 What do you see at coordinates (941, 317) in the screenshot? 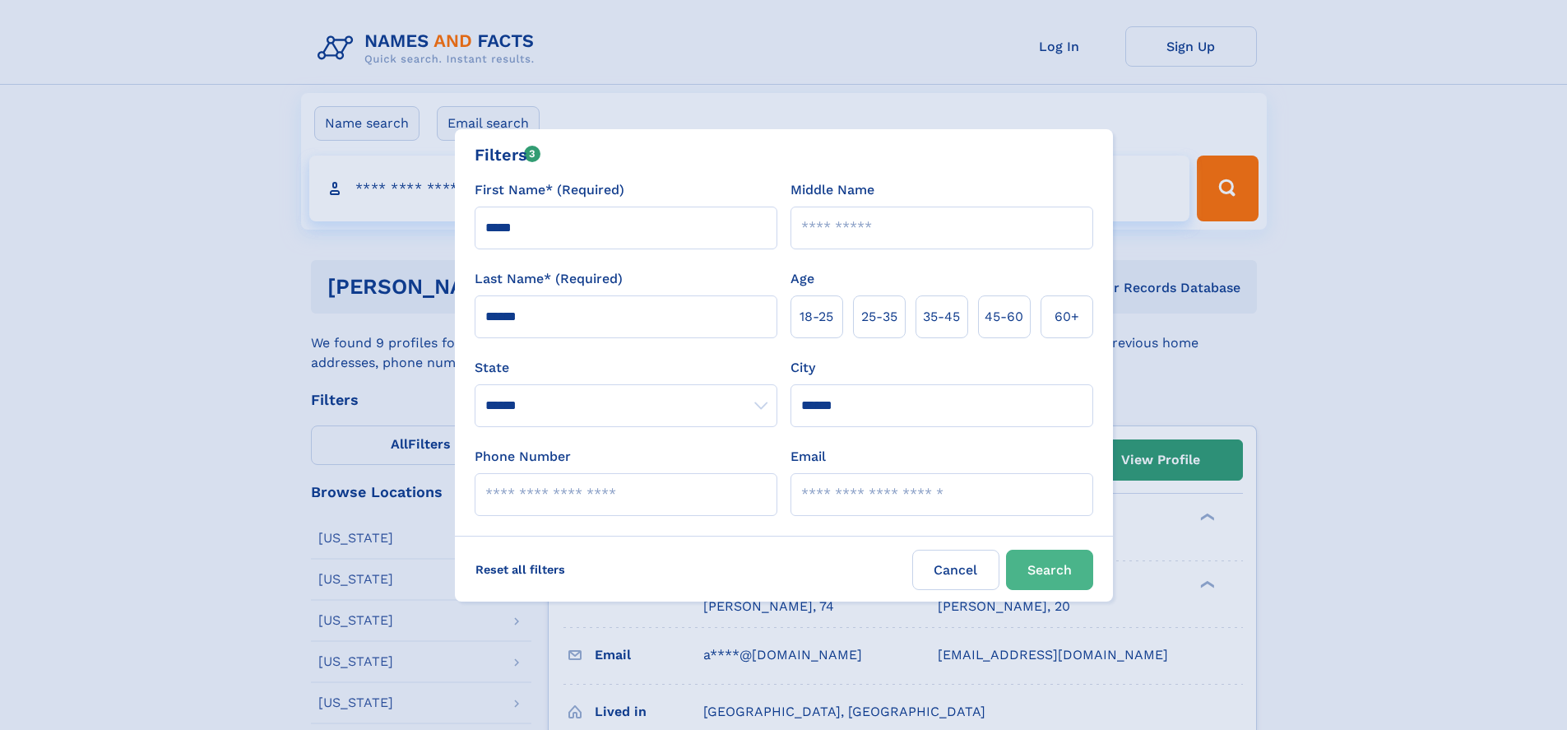
I see `span: 35‑45` at bounding box center [941, 317].